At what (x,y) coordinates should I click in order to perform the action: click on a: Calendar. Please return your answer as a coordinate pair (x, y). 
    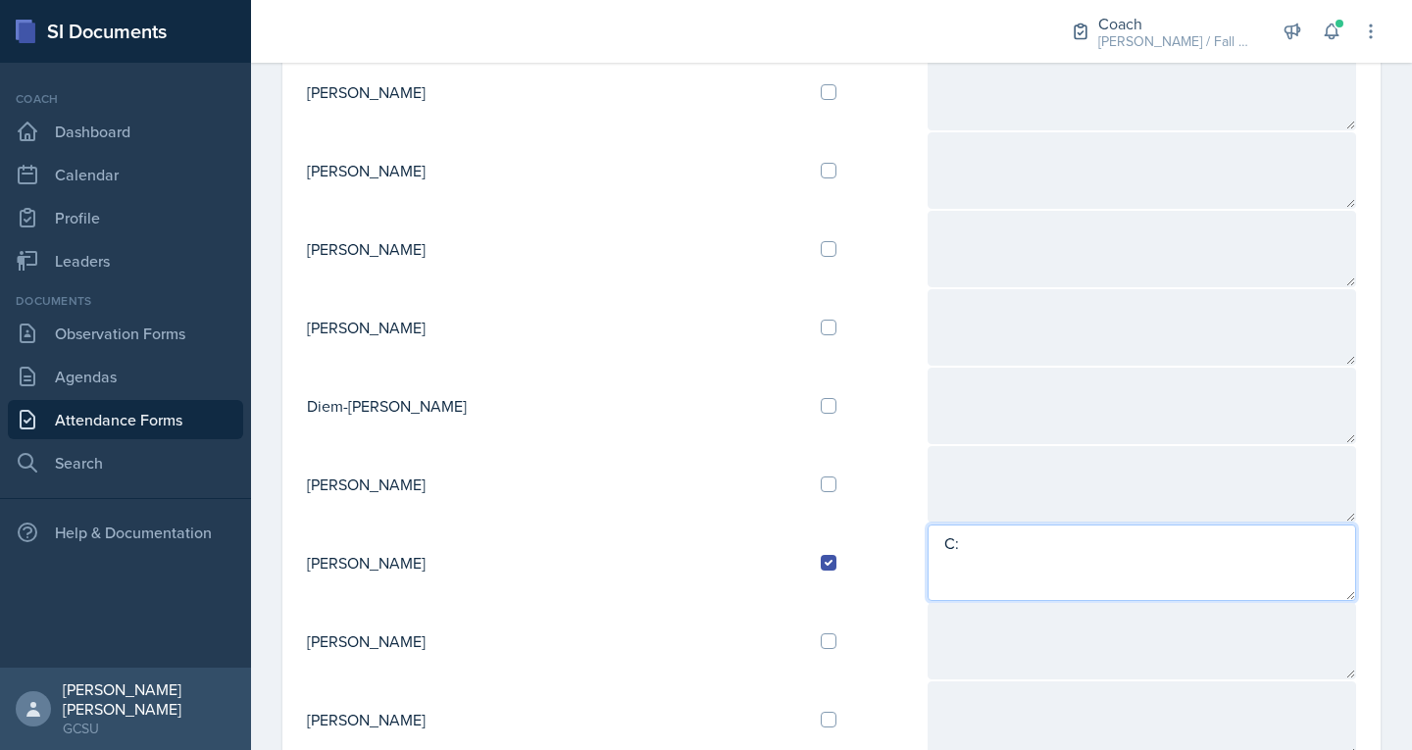
    Looking at the image, I should click on (125, 175).